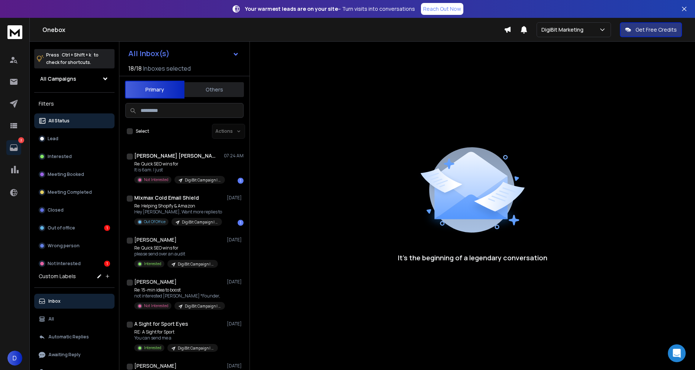 The height and width of the screenshot is (370, 695). What do you see at coordinates (149, 54) in the screenshot?
I see `h1: All Inbox(s)` at bounding box center [149, 54].